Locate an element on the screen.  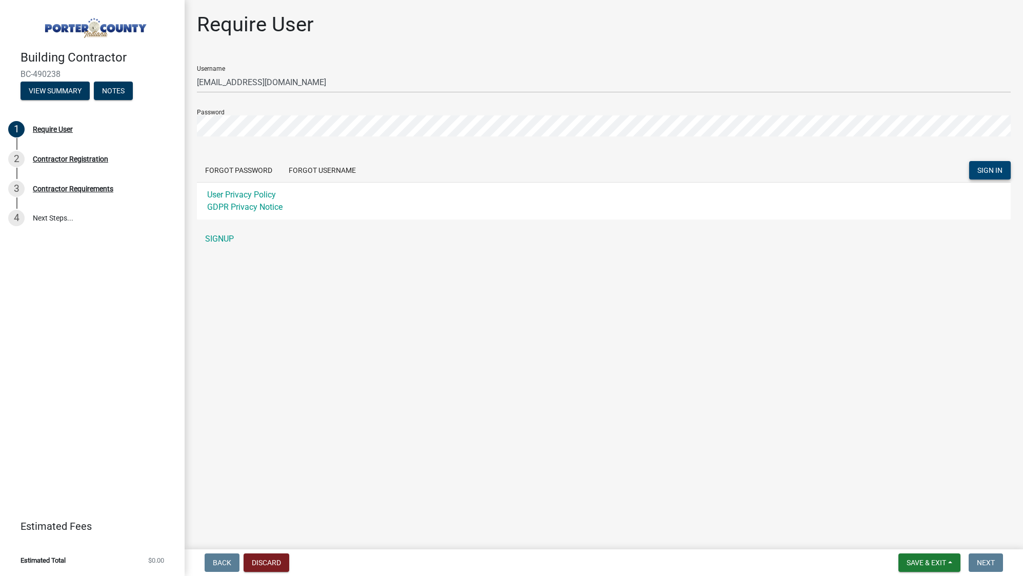
button: Notes is located at coordinates (113, 91).